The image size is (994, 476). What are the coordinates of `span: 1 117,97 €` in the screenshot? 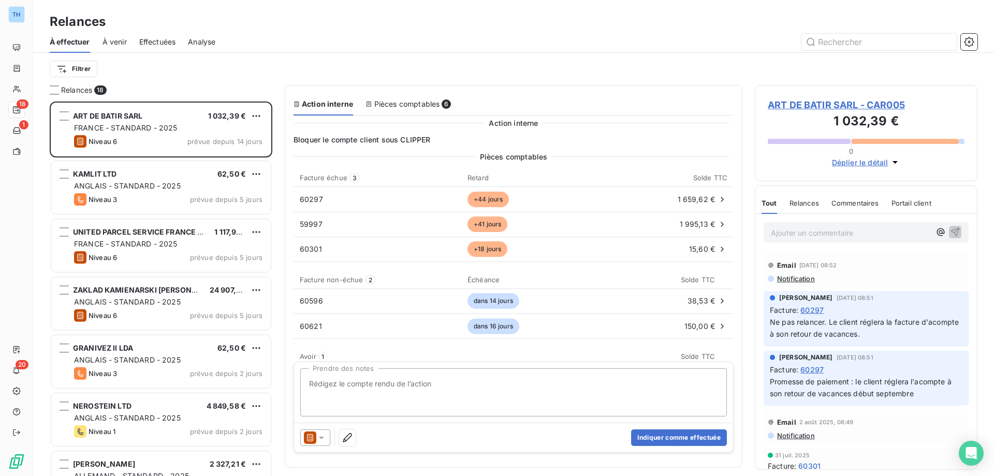 It's located at (231, 231).